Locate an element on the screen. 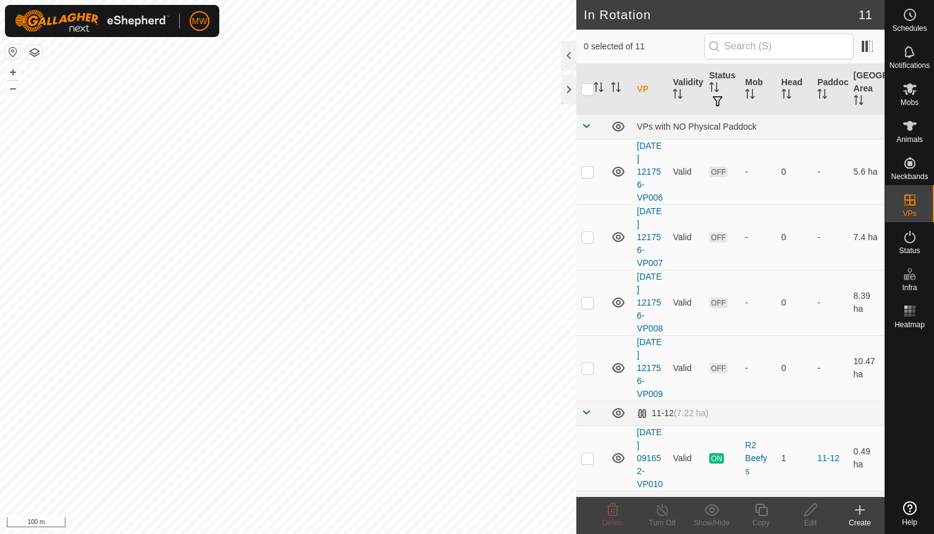 The width and height of the screenshot is (934, 534). a: Help is located at coordinates (909, 514).